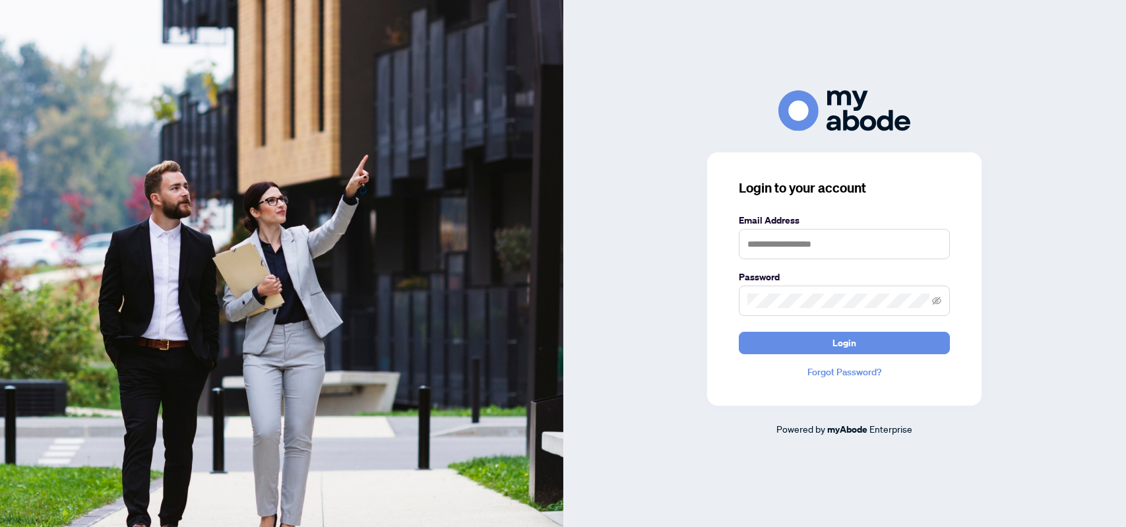 This screenshot has width=1126, height=527. What do you see at coordinates (844, 220) in the screenshot?
I see `label: Email Address` at bounding box center [844, 220].